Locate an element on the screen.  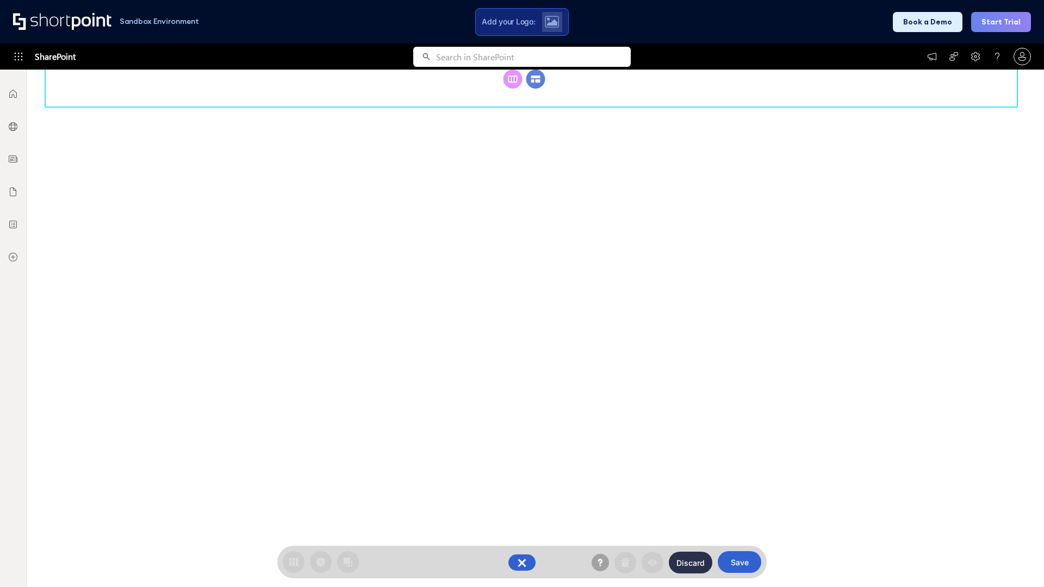
span: SharePoint is located at coordinates (55, 57).